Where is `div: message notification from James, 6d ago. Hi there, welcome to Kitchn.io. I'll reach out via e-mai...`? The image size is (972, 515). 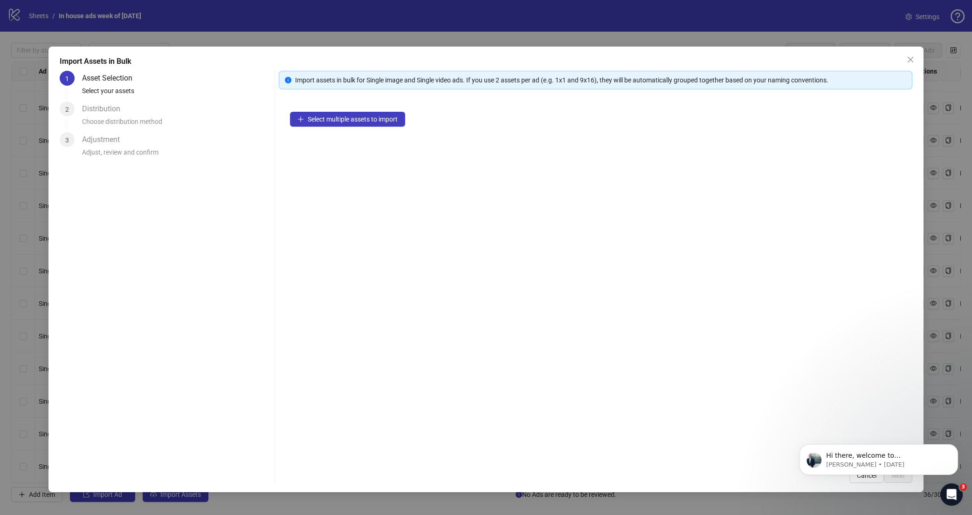 div: message notification from James, 6d ago. Hi there, welcome to Kitchn.io. I'll reach out via e-mai... is located at coordinates (93, 35).